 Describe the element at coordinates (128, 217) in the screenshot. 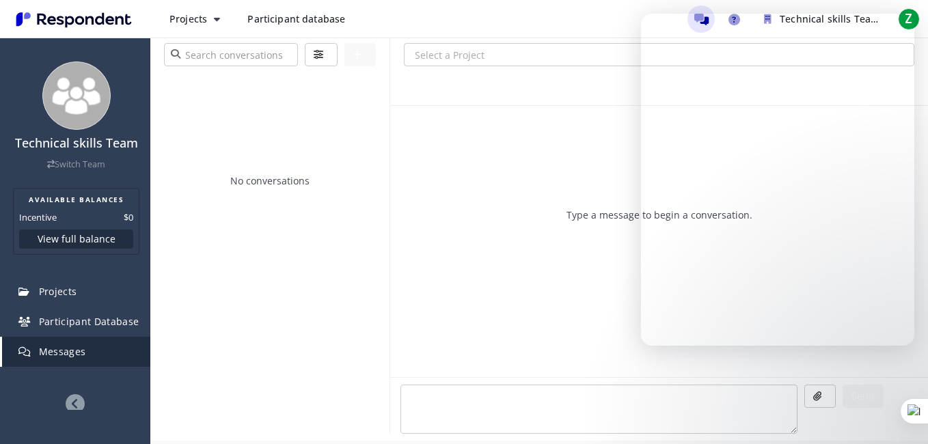

I see `dd: $0` at that location.